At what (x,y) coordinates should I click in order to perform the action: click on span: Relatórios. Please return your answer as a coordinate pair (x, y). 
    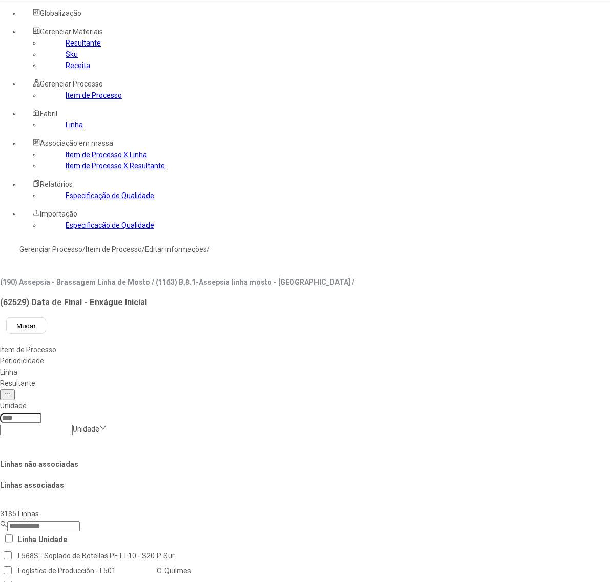
    Looking at the image, I should click on (56, 184).